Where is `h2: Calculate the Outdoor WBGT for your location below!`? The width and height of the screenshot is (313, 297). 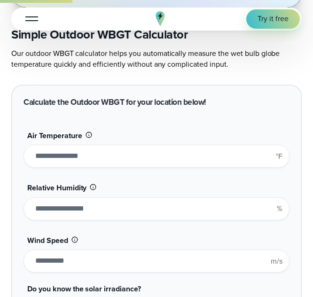
h2: Calculate the Outdoor WBGT for your location below! is located at coordinates (114, 102).